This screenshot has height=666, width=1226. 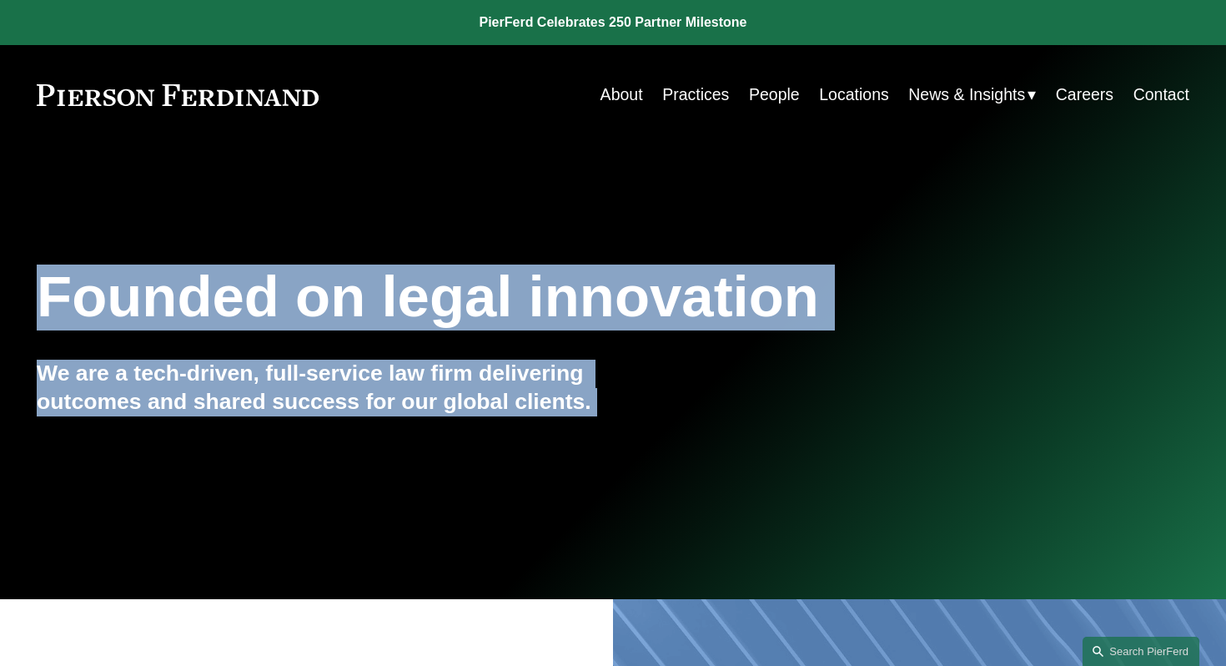 I want to click on a: Contact, so click(x=1161, y=94).